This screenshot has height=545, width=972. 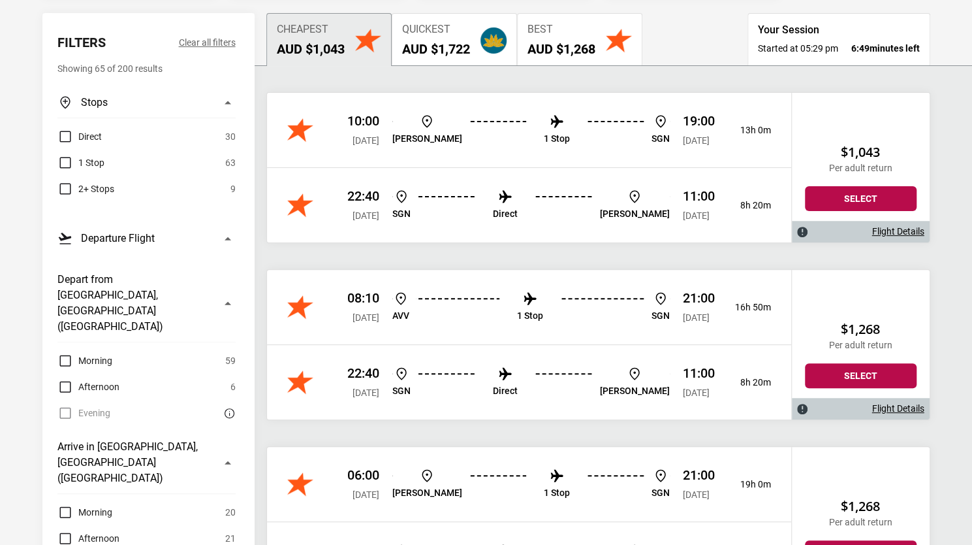 I want to click on p: 10:00, so click(x=363, y=121).